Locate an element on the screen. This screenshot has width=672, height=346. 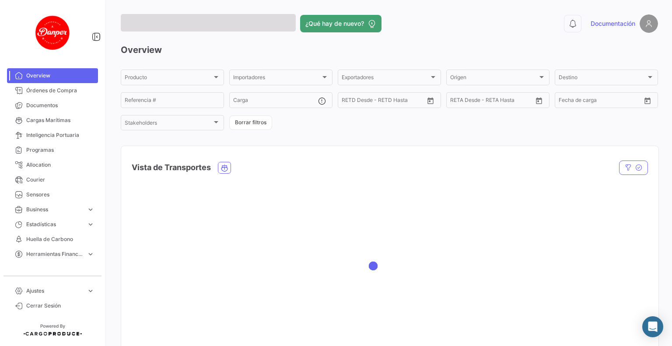
span: Documentos is located at coordinates (60, 105).